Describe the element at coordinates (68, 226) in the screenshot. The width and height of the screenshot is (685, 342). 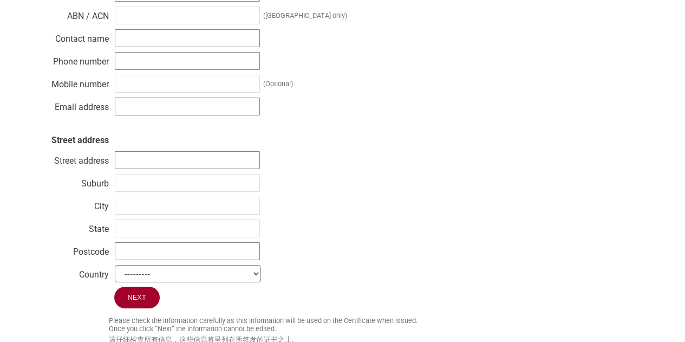
I see `div: State` at that location.